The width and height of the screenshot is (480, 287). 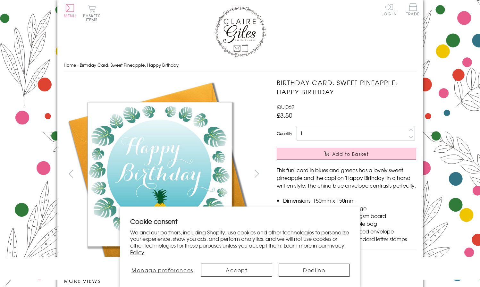 I want to click on button: next, so click(x=257, y=173).